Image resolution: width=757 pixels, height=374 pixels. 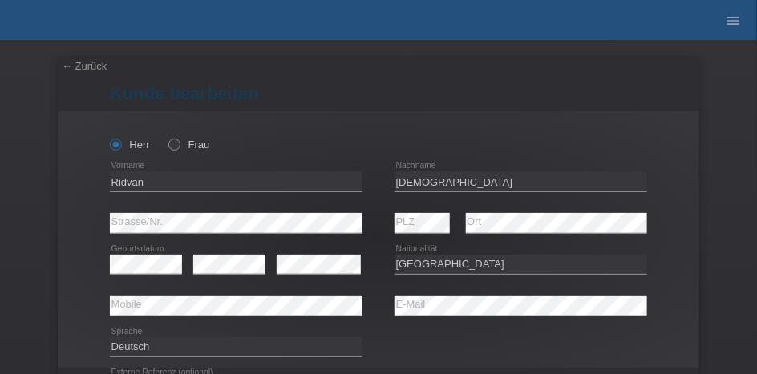 I want to click on a: menu, so click(x=733, y=20).